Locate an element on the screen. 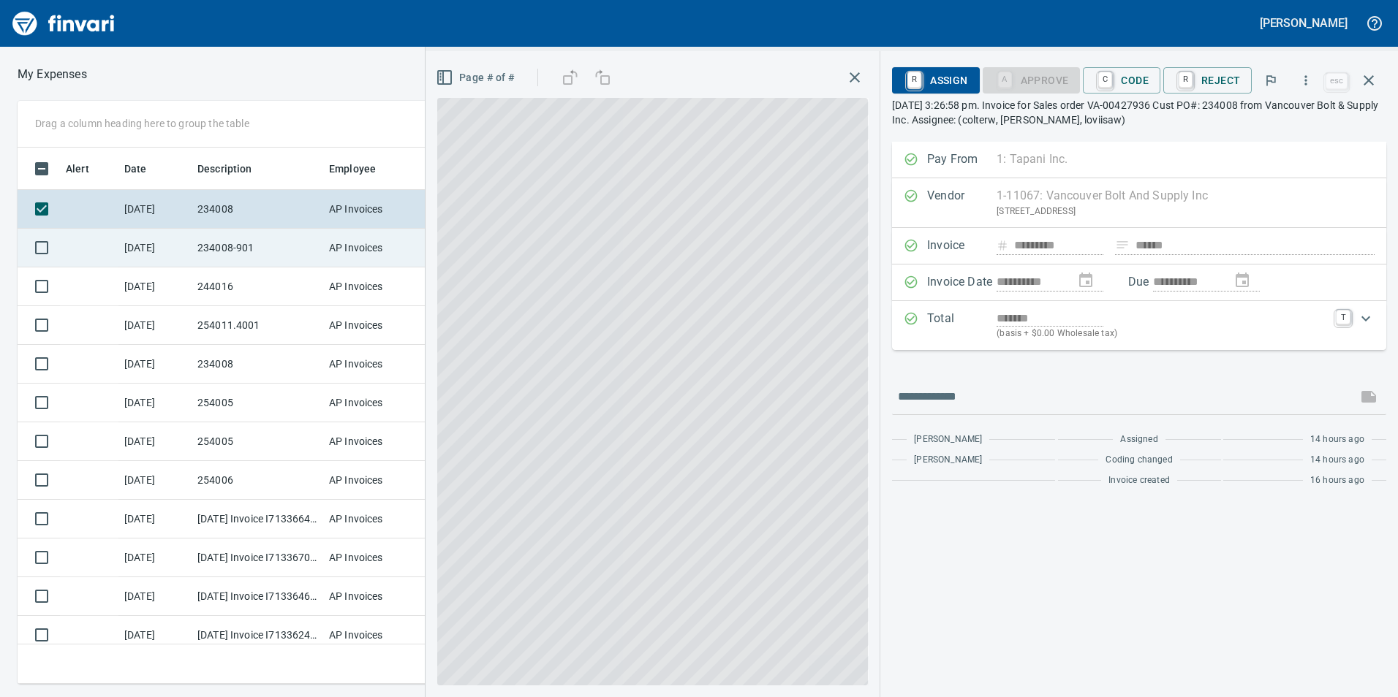 The image size is (1398, 697). a: T is located at coordinates (1343, 317).